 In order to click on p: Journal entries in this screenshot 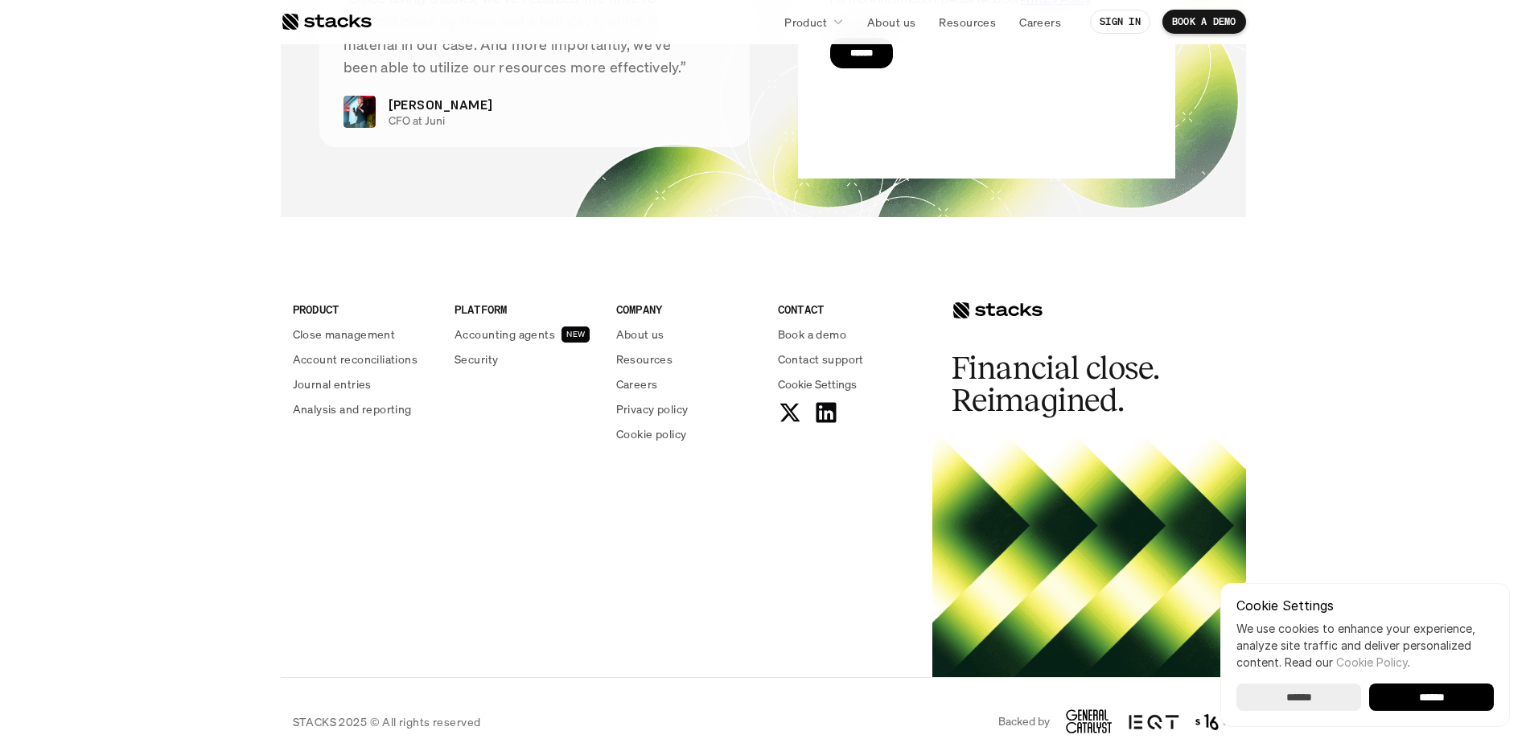, I will do `click(332, 384)`.